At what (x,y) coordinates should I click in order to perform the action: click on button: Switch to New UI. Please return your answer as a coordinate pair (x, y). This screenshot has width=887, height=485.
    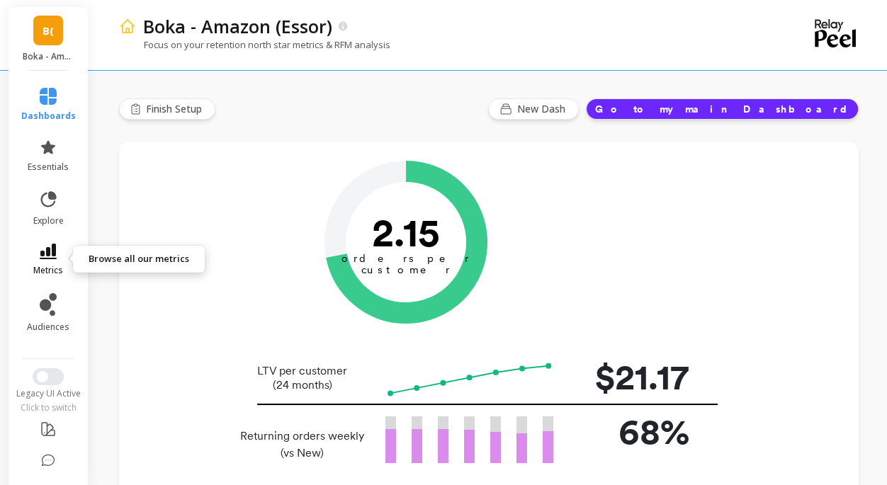
    Looking at the image, I should click on (48, 377).